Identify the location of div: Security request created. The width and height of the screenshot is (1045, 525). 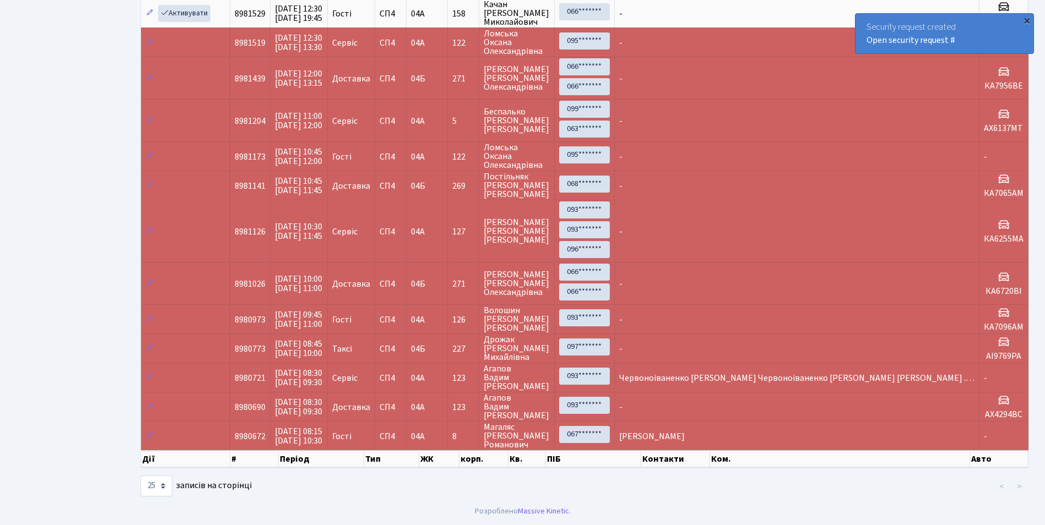
(944, 34).